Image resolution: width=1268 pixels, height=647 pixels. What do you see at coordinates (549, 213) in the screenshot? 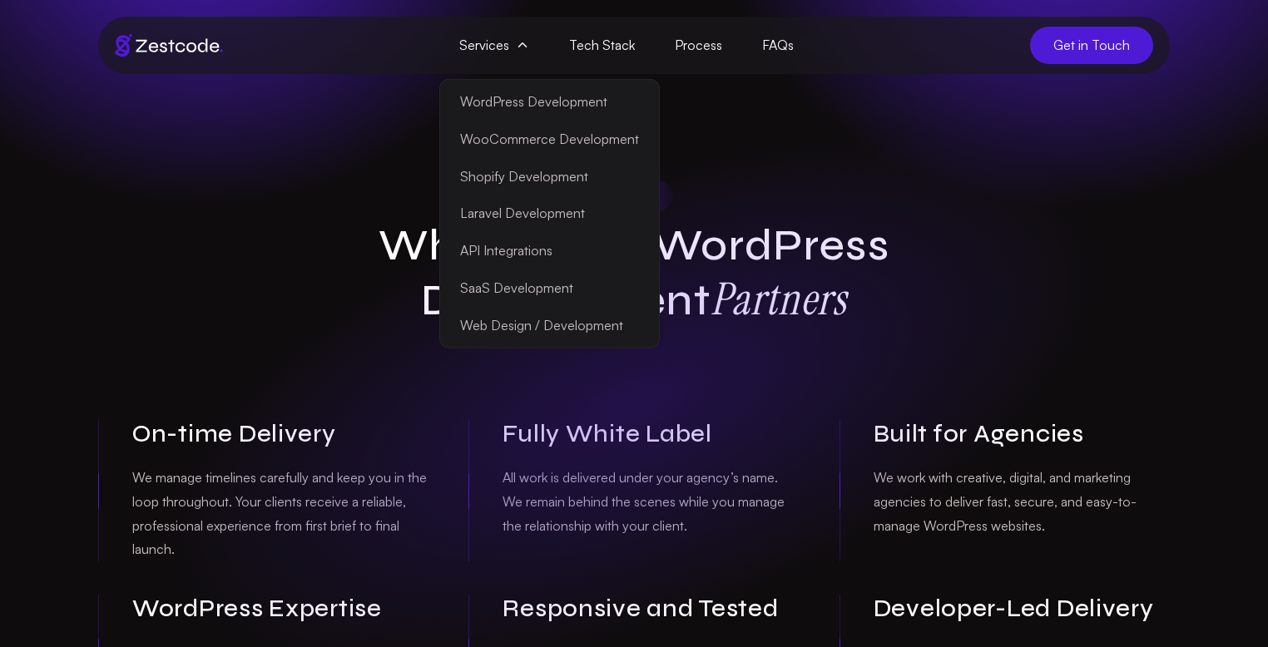
I see `a: Laravel Development` at bounding box center [549, 213].